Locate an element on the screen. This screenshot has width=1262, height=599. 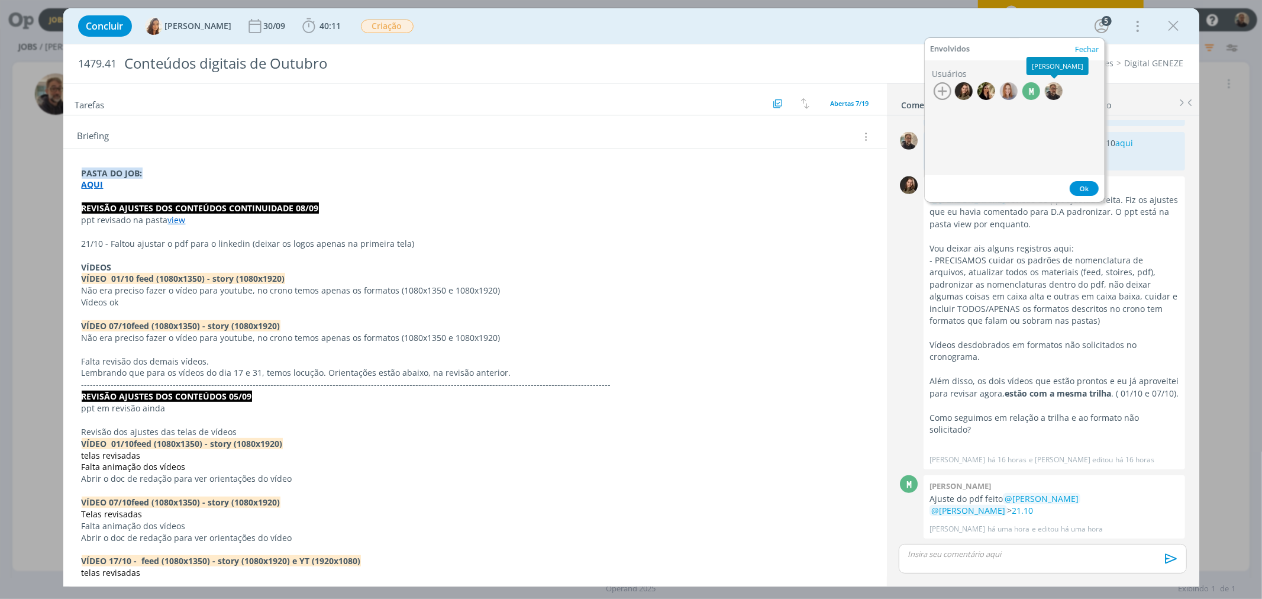
p: Falta animação dos vídeos is located at coordinates (475, 526).